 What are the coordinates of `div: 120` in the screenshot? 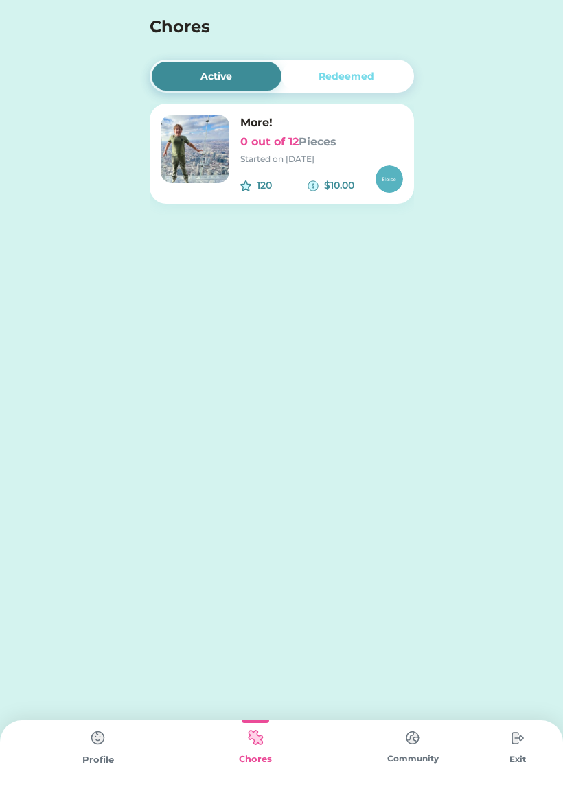 It's located at (282, 185).